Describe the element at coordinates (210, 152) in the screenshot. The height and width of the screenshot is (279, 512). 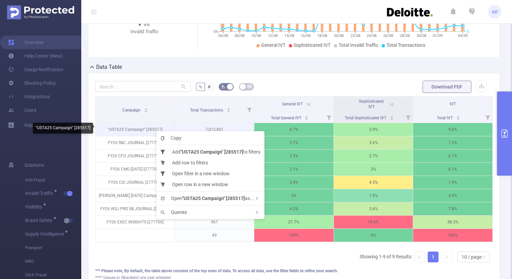
I see `li: Add to filters` at that location.